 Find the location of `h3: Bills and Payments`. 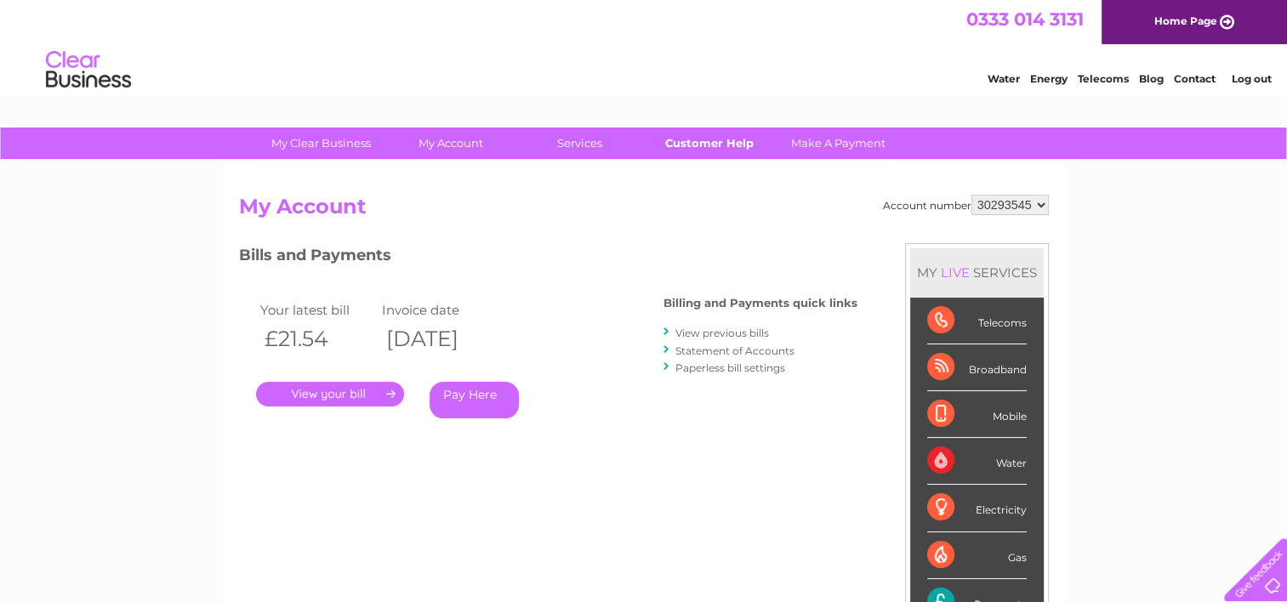

h3: Bills and Payments is located at coordinates (548, 258).